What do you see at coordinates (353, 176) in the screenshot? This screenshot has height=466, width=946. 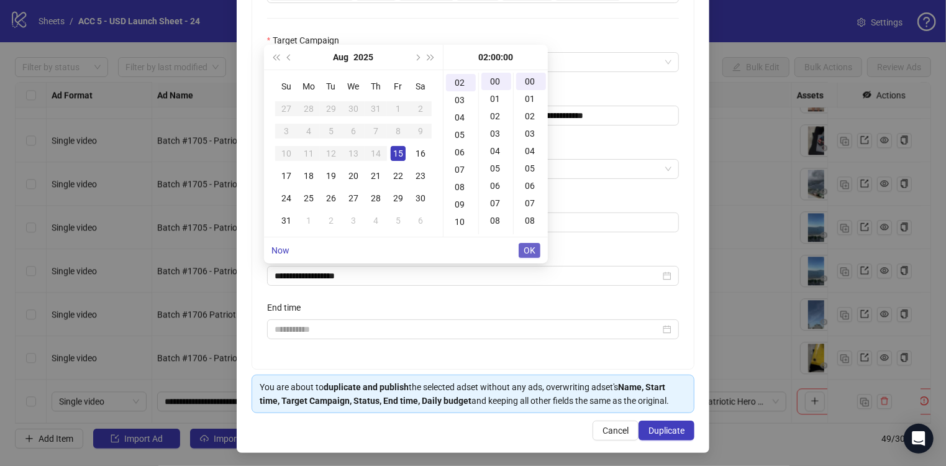 I see `td: 2025-08-20` at bounding box center [353, 176].